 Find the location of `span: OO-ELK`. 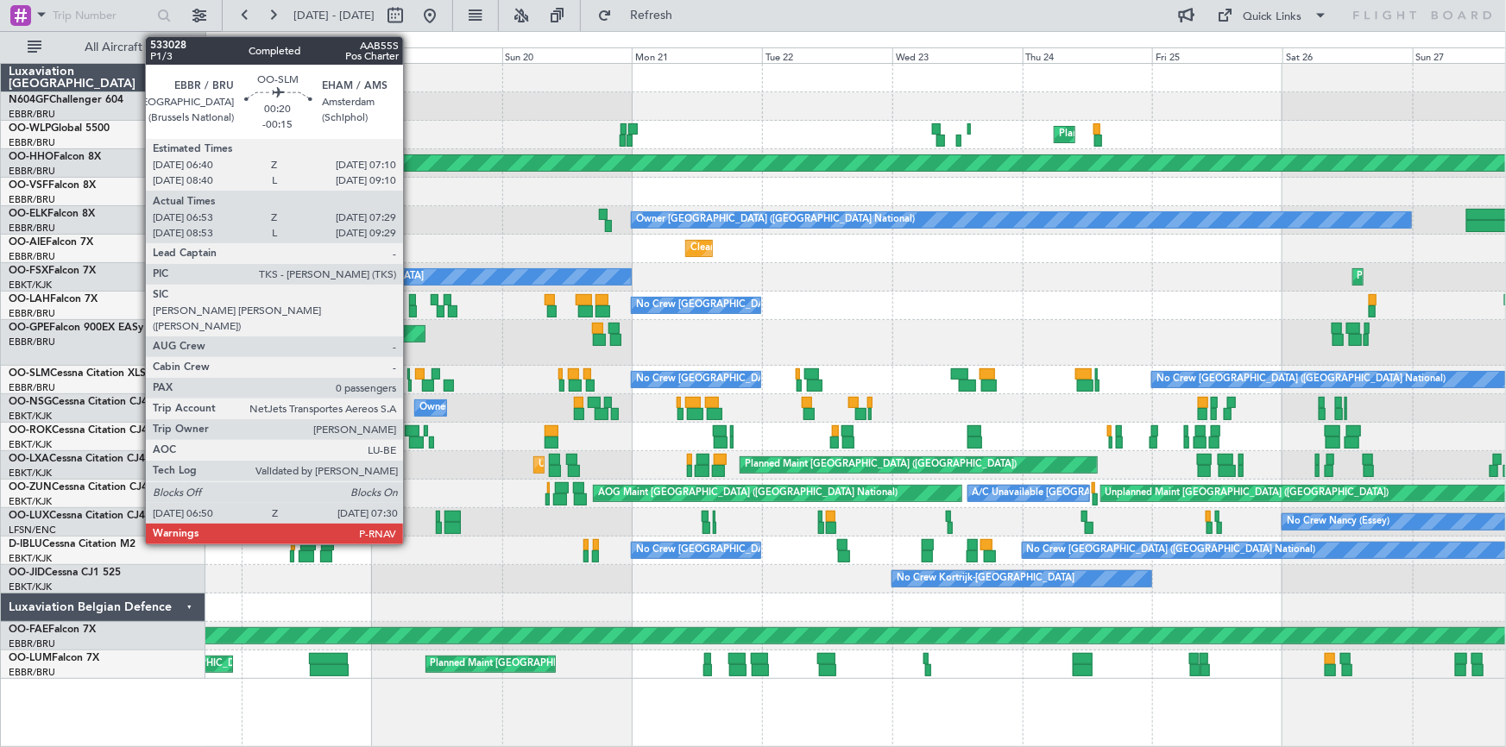

span: OO-ELK is located at coordinates (28, 214).